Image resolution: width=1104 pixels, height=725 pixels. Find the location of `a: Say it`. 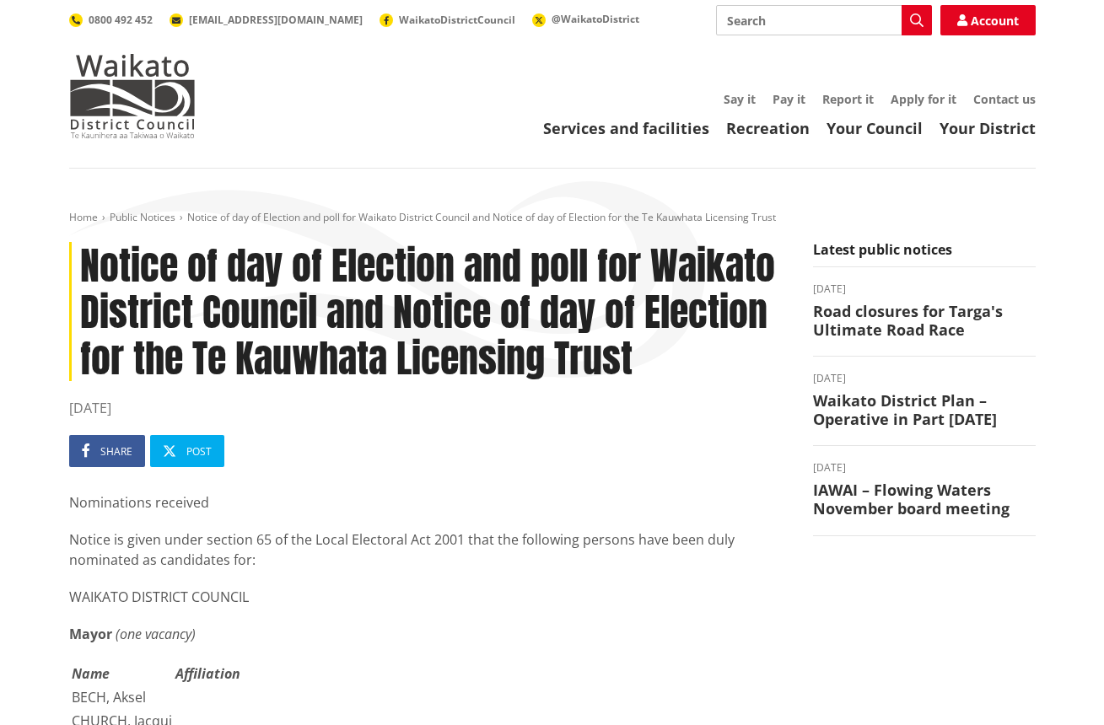

a: Say it is located at coordinates (740, 99).